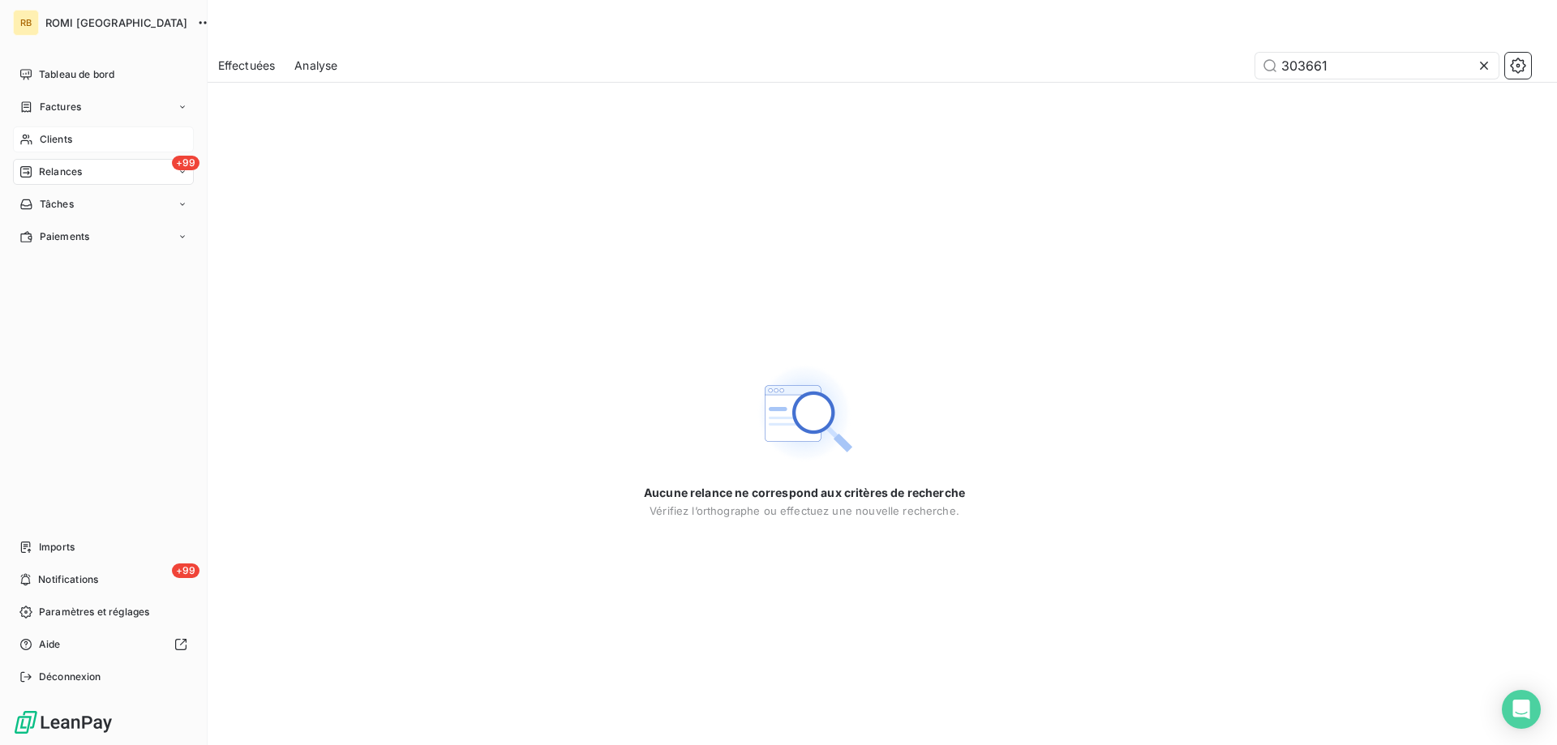  Describe the element at coordinates (68, 580) in the screenshot. I see `span: Notifications` at that location.